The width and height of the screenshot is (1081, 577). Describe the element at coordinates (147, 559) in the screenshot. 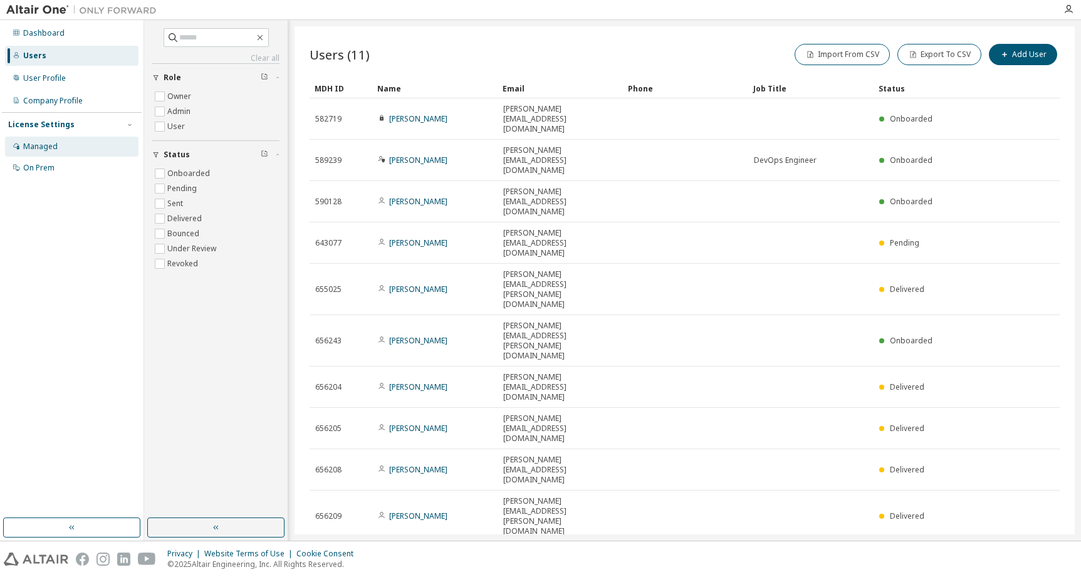

I see `img: youtube.svg` at that location.